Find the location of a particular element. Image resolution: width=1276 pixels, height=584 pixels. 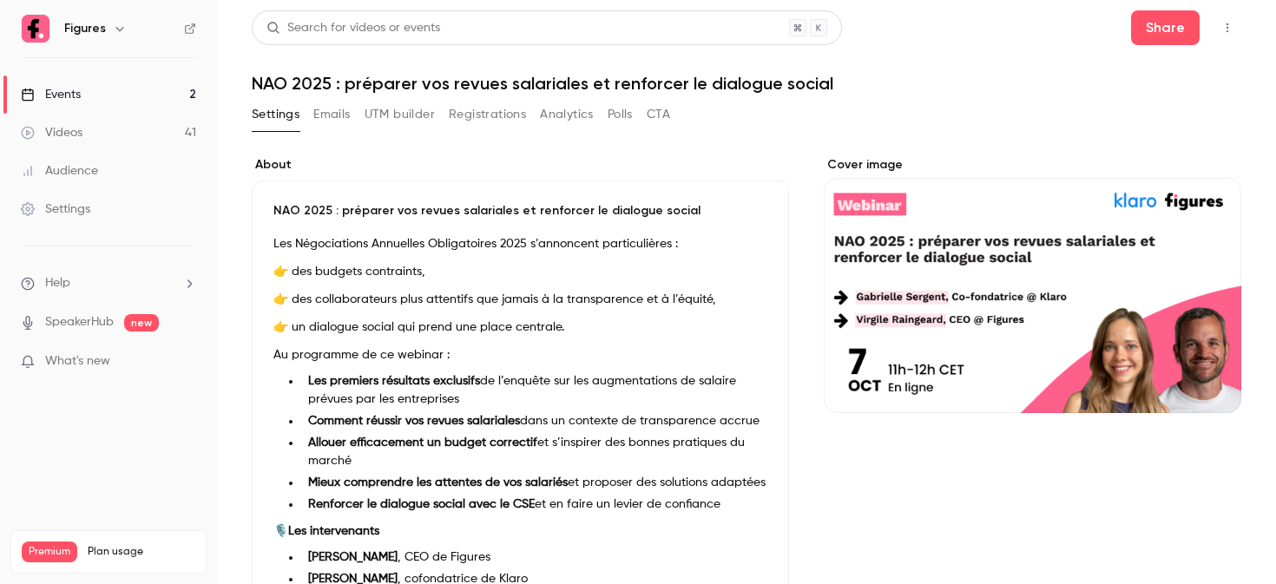

section: Cover image is located at coordinates (1032, 285).